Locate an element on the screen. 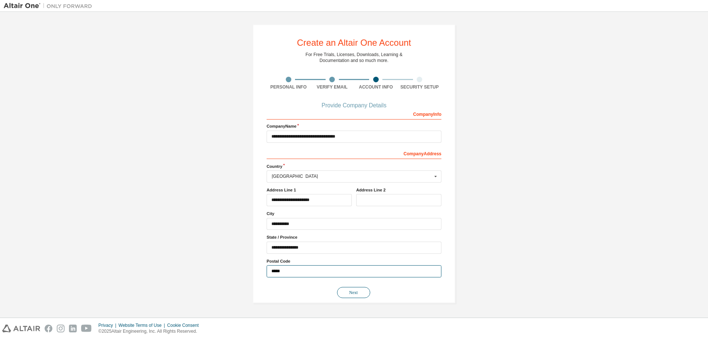 The height and width of the screenshot is (339, 708). div: Create an Altair One Account is located at coordinates (354, 43).